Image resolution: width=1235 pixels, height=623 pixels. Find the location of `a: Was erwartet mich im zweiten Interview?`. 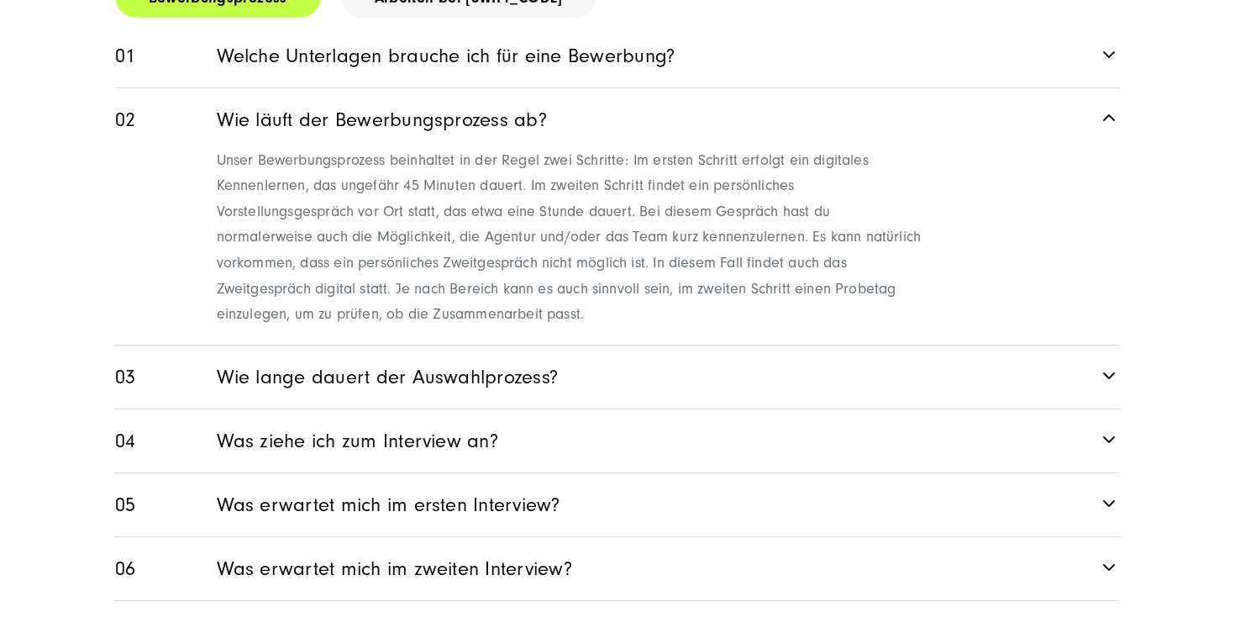

a: Was erwartet mich im zweiten Interview? is located at coordinates (618, 568).